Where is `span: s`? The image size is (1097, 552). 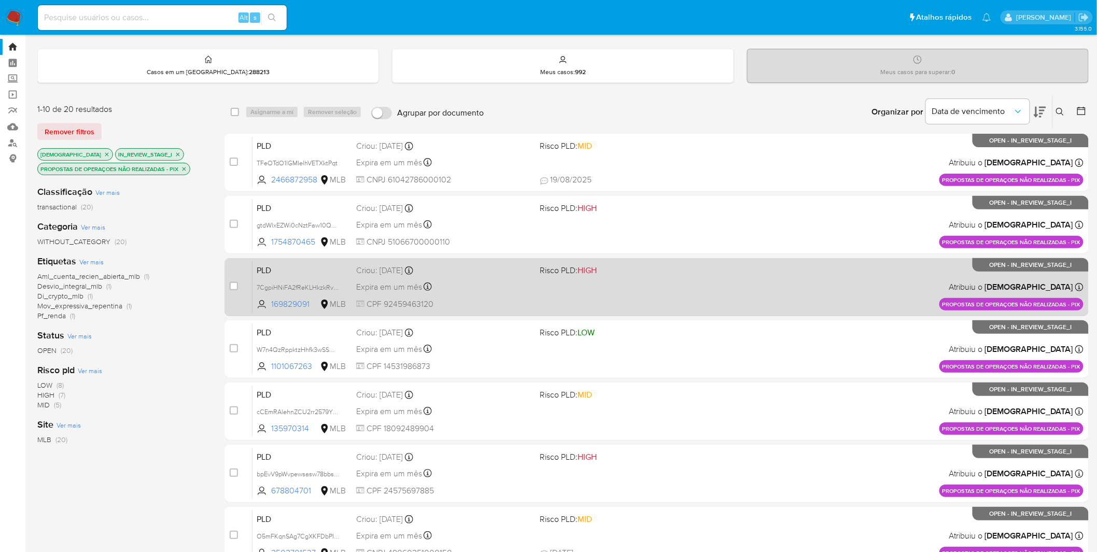
span: s is located at coordinates (255, 17).